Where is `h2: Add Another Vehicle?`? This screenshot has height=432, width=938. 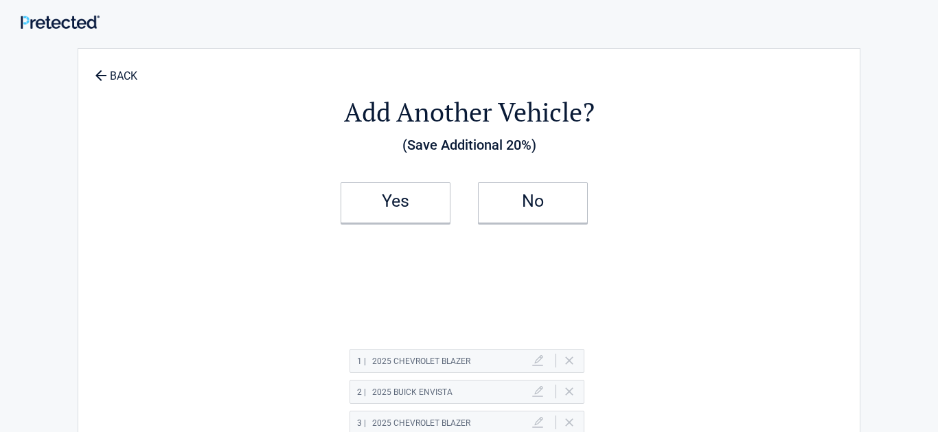 h2: Add Another Vehicle? is located at coordinates (469, 112).